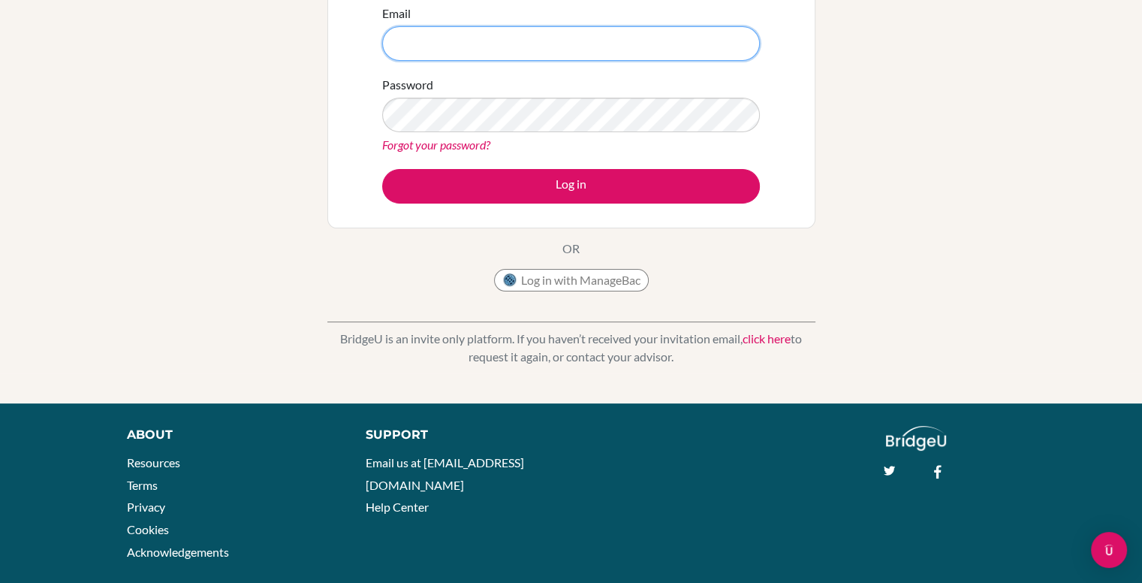 The image size is (1142, 583). What do you see at coordinates (766, 338) in the screenshot?
I see `a: click here` at bounding box center [766, 338].